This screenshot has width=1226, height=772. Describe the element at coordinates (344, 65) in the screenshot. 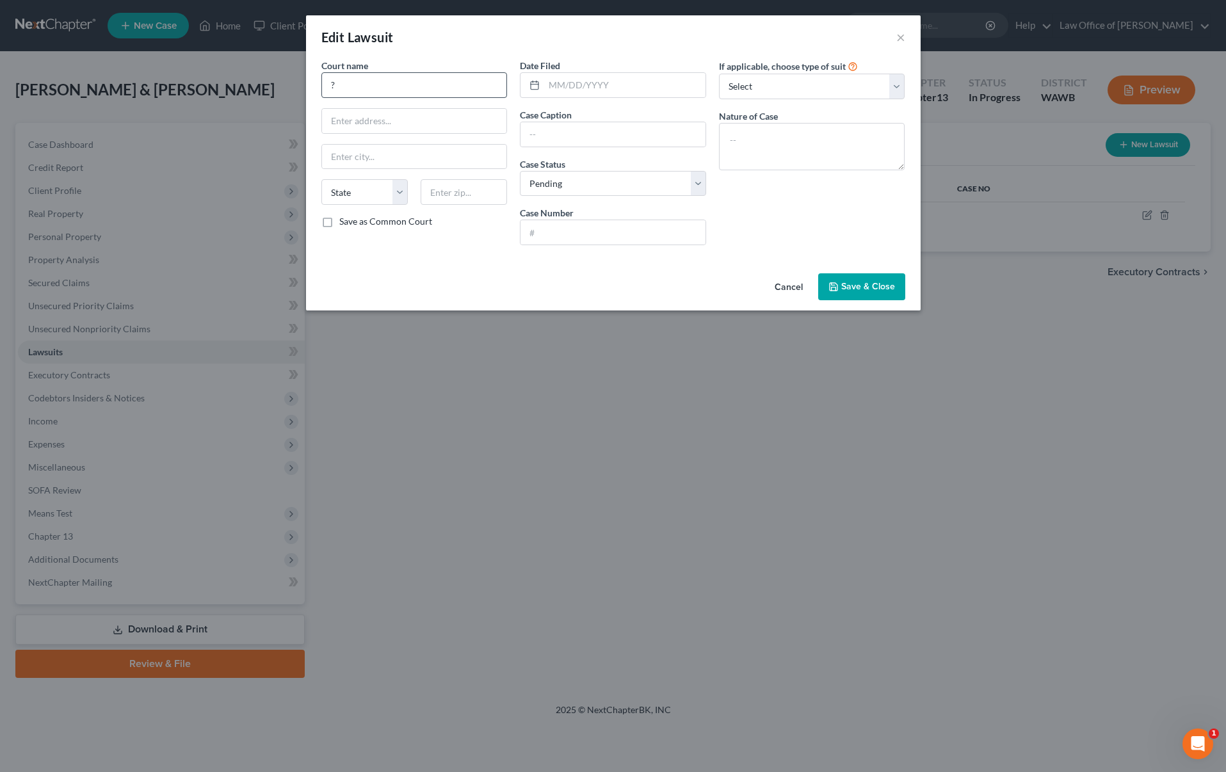

I see `span: Court name` at that location.